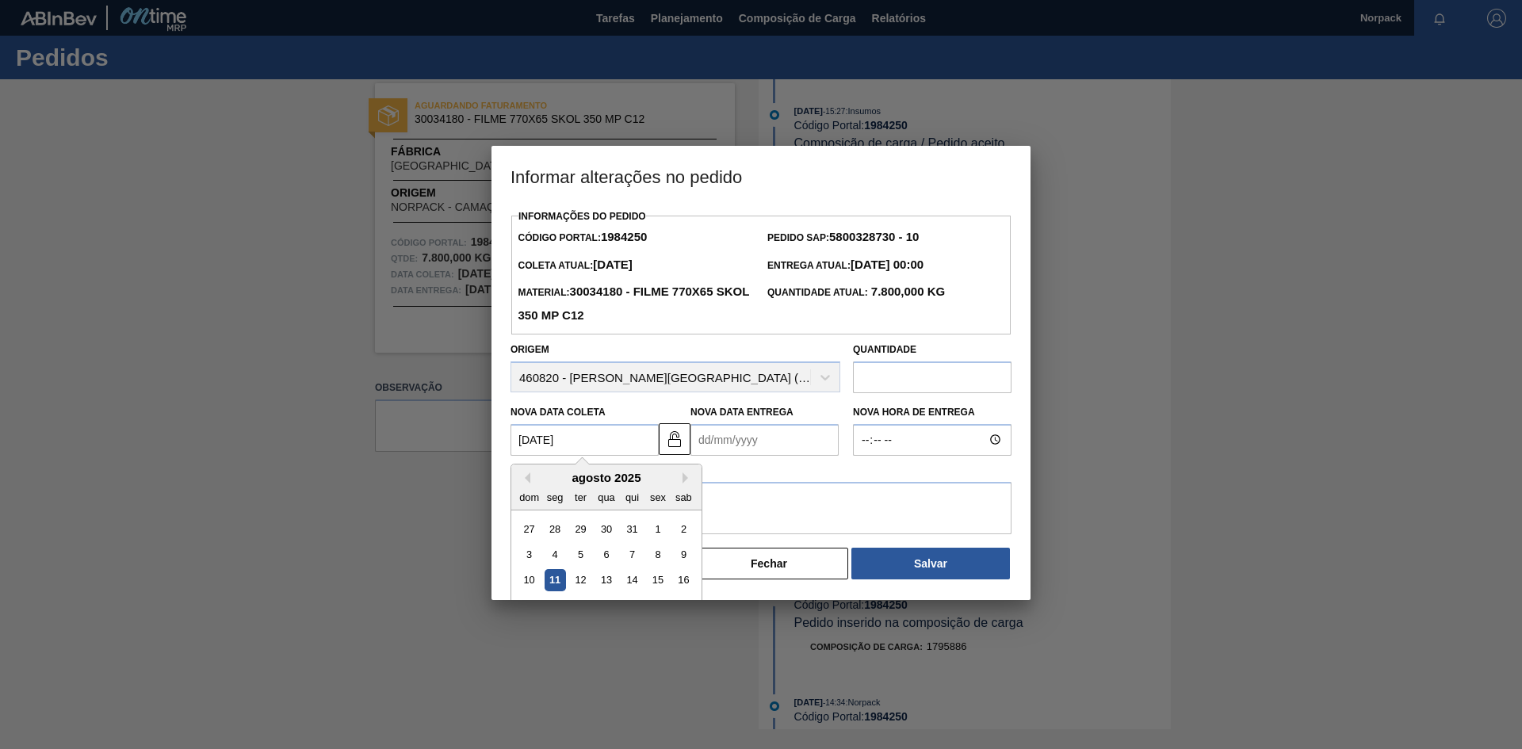 The height and width of the screenshot is (749, 1522). What do you see at coordinates (843, 238) in the screenshot?
I see `span: Pedido SAP:` at bounding box center [843, 238].